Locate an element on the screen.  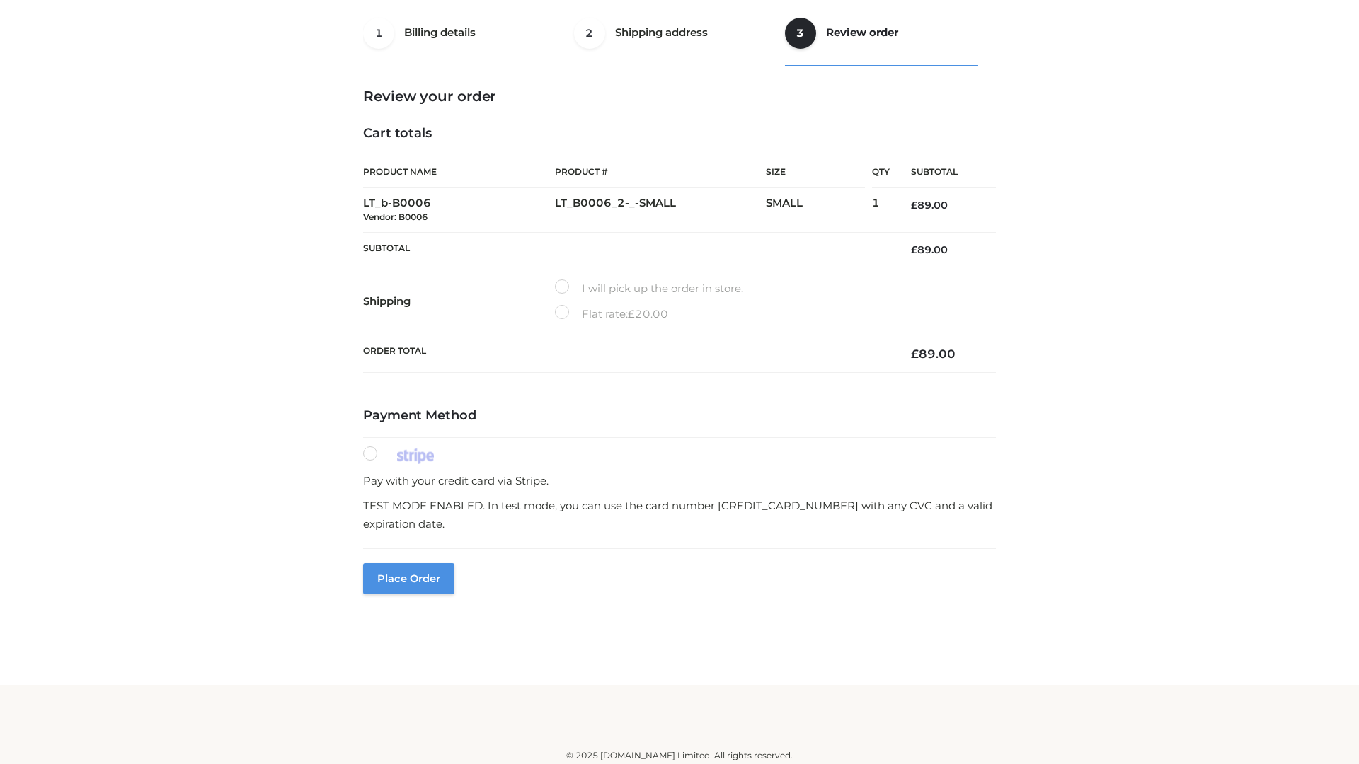
small: Vendor: B0006 is located at coordinates (395, 217).